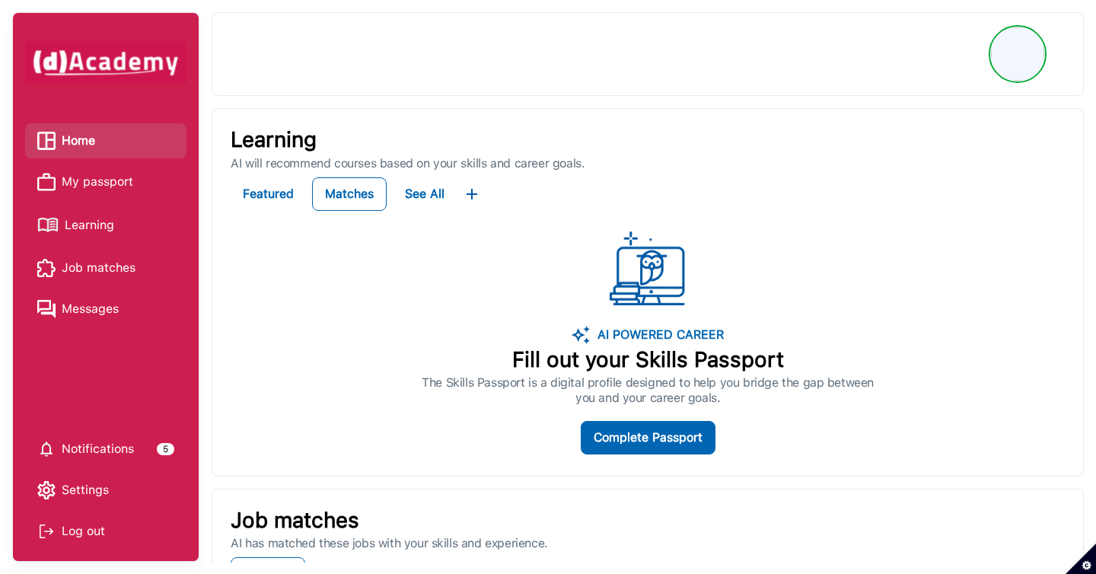 This screenshot has height=574, width=1096. I want to click on img: Profile, so click(1017, 54).